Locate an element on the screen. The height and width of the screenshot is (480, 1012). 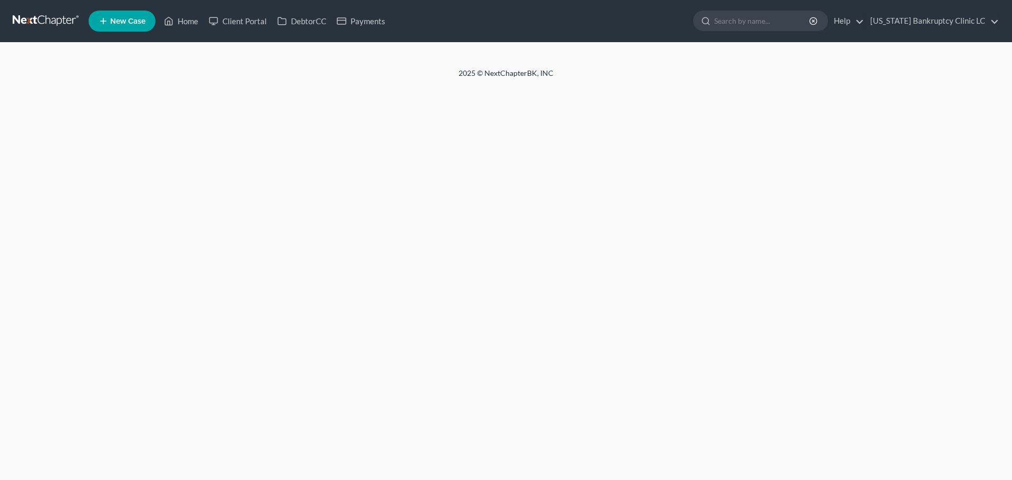
div: 2025 © NextChapterBK, INC is located at coordinates (506, 77).